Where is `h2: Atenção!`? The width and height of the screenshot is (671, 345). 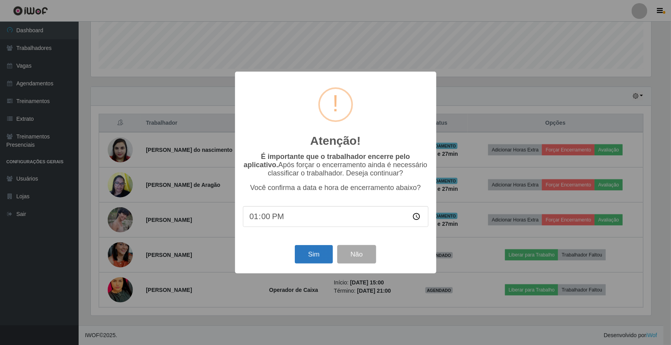 h2: Atenção! is located at coordinates (335, 141).